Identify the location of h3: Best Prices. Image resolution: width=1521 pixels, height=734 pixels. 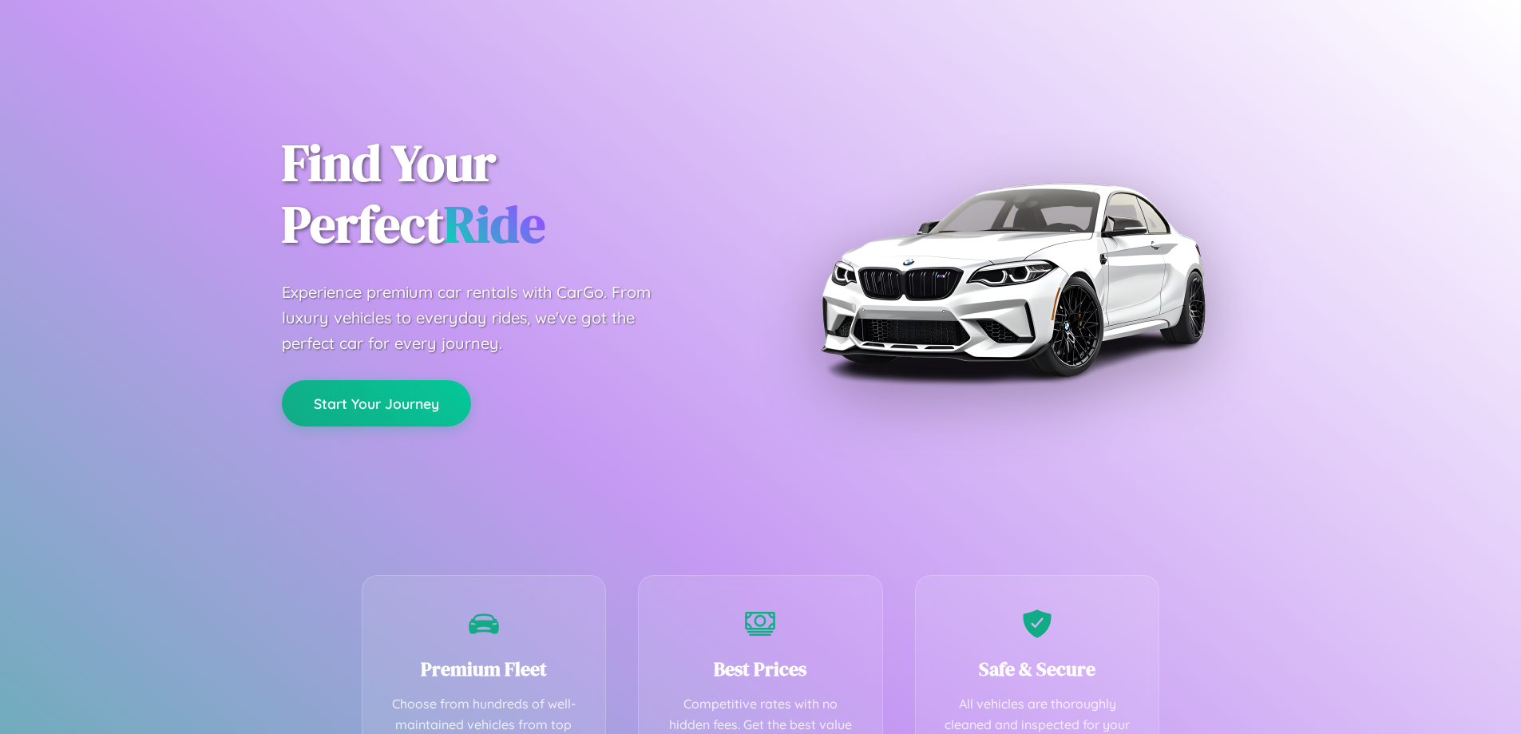
(760, 668).